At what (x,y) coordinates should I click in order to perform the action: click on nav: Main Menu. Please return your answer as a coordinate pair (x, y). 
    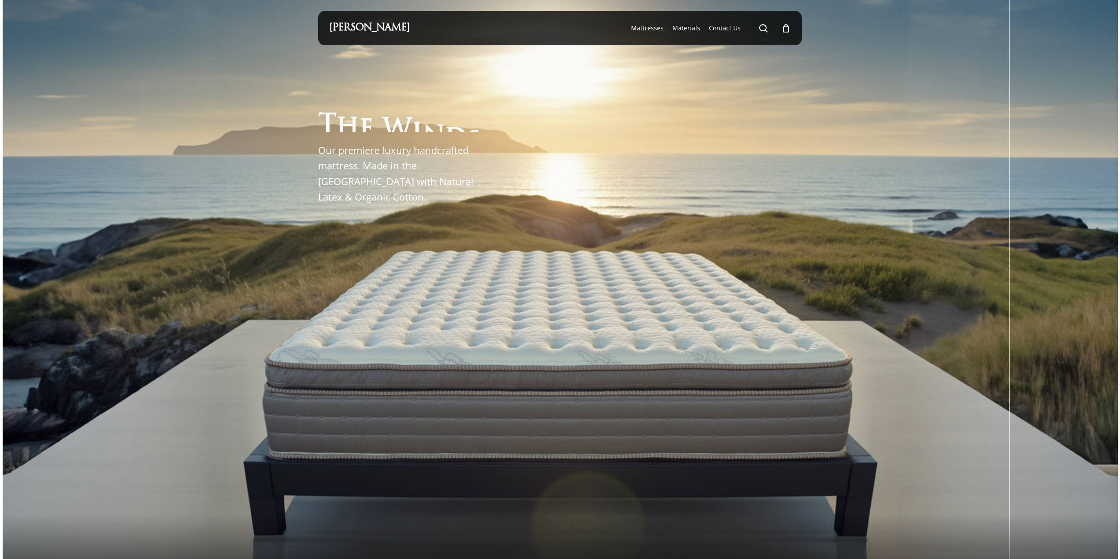
    Looking at the image, I should click on (708, 28).